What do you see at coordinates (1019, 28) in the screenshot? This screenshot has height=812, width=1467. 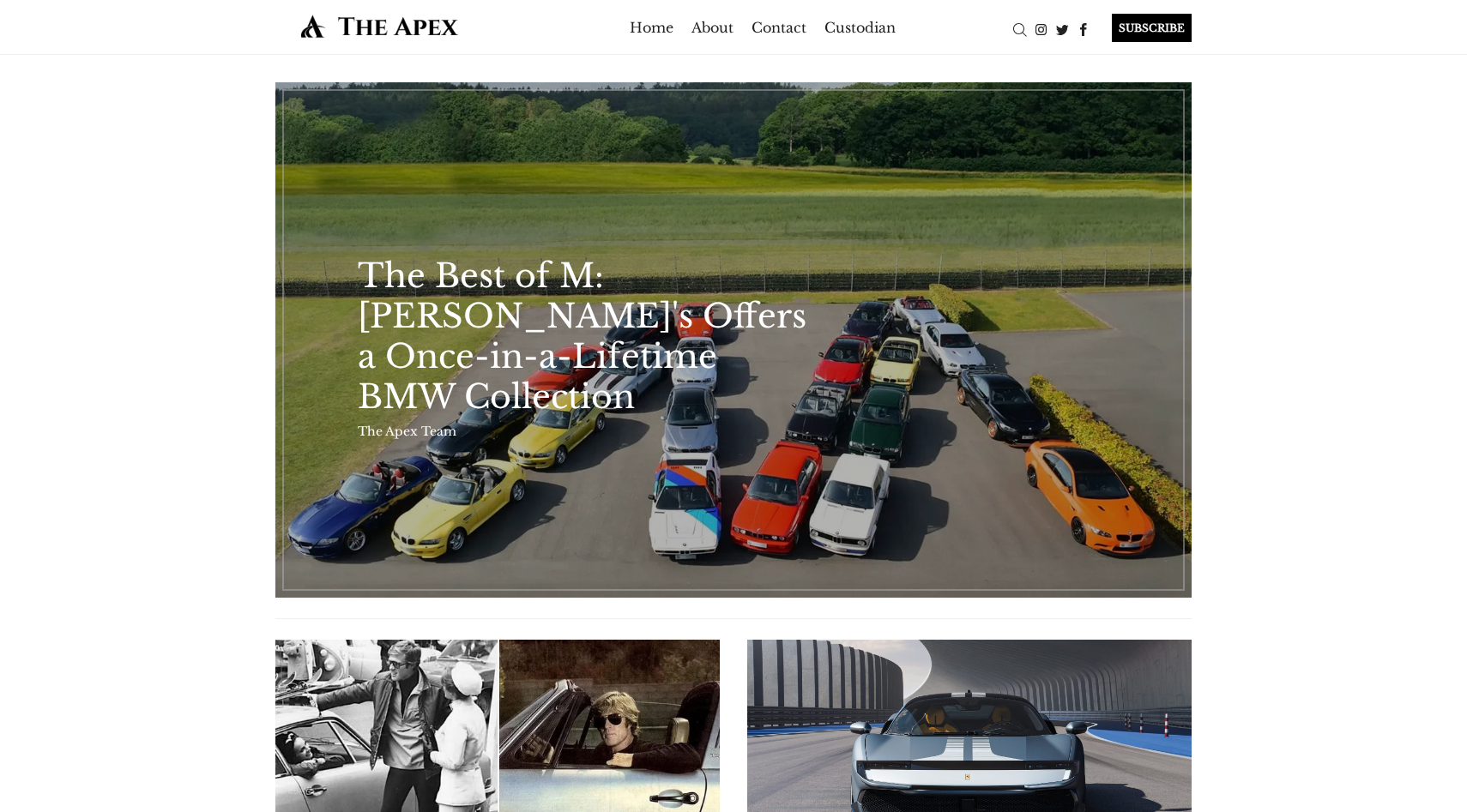 I see `a: Search` at bounding box center [1019, 28].